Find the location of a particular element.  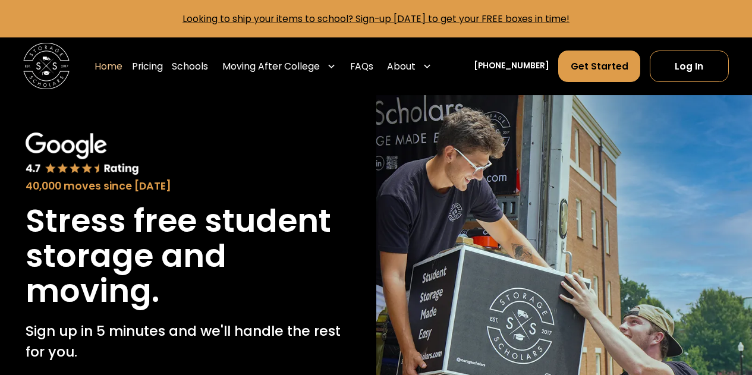

img: Storage Scholars main logo is located at coordinates (46, 66).